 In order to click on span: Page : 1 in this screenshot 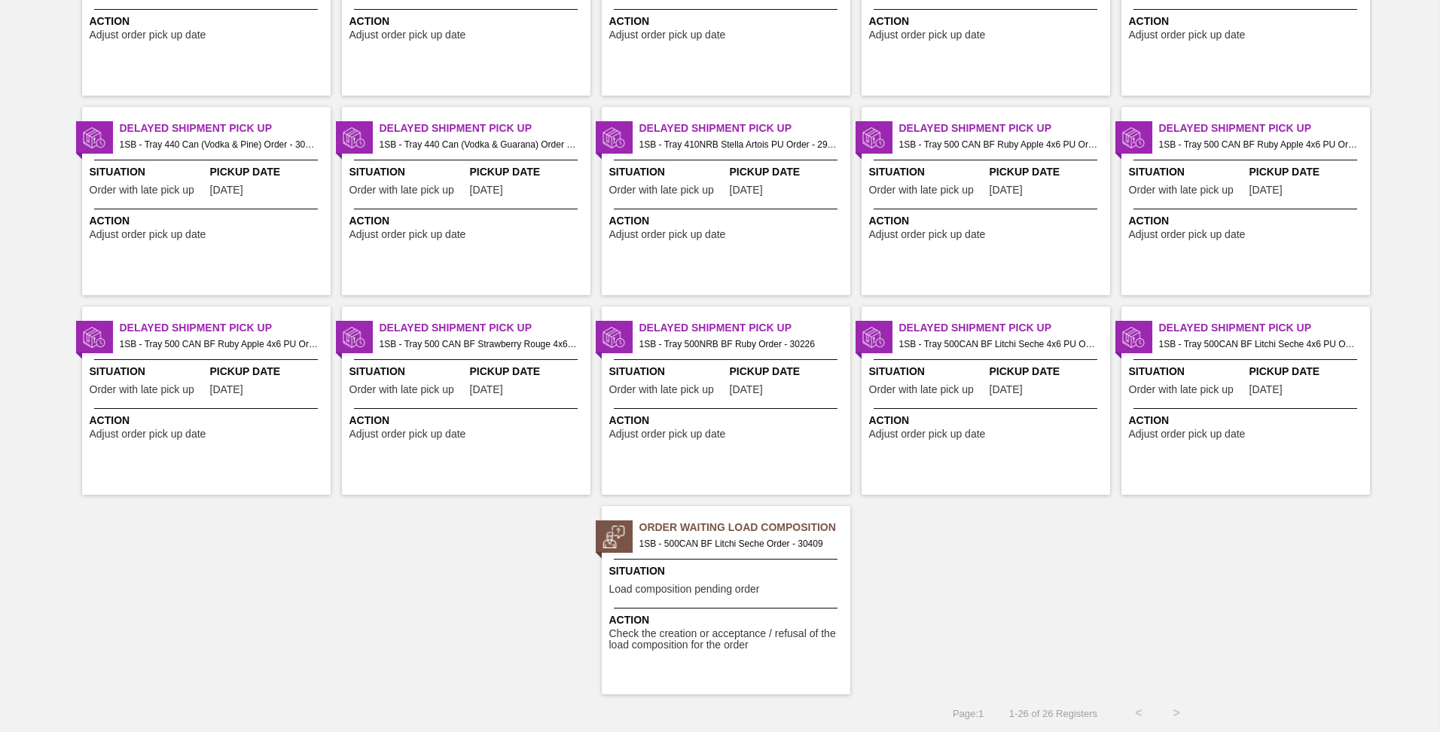, I will do `click(968, 713)`.